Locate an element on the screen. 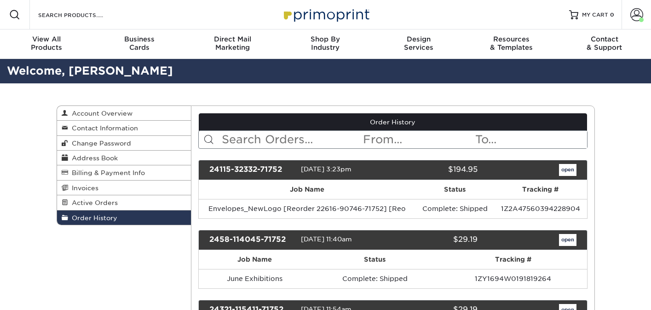 The width and height of the screenshot is (651, 310). a: DesignServices is located at coordinates (419, 44).